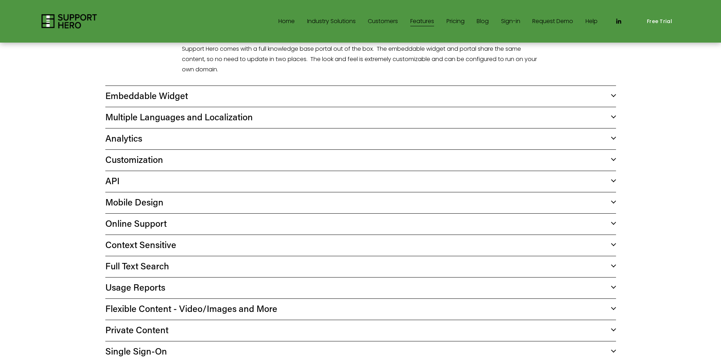 Image resolution: width=721 pixels, height=357 pixels. What do you see at coordinates (358, 351) in the screenshot?
I see `span: Single Sign-On` at bounding box center [358, 351].